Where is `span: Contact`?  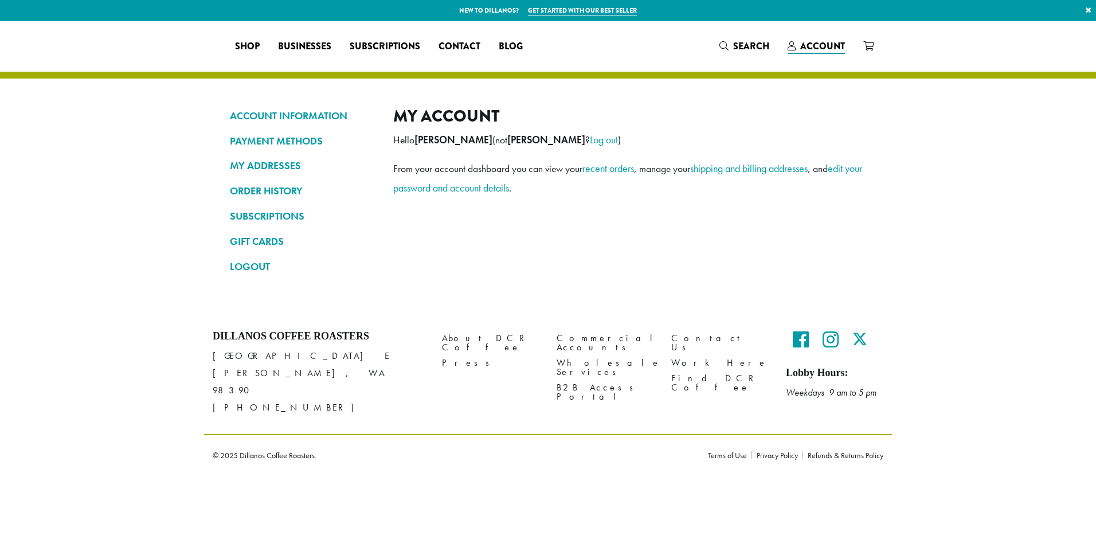 span: Contact is located at coordinates (459, 46).